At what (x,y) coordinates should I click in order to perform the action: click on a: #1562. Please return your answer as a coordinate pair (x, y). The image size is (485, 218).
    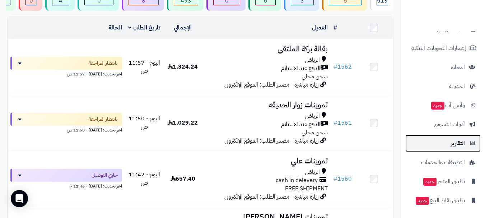
    Looking at the image, I should click on (343, 67).